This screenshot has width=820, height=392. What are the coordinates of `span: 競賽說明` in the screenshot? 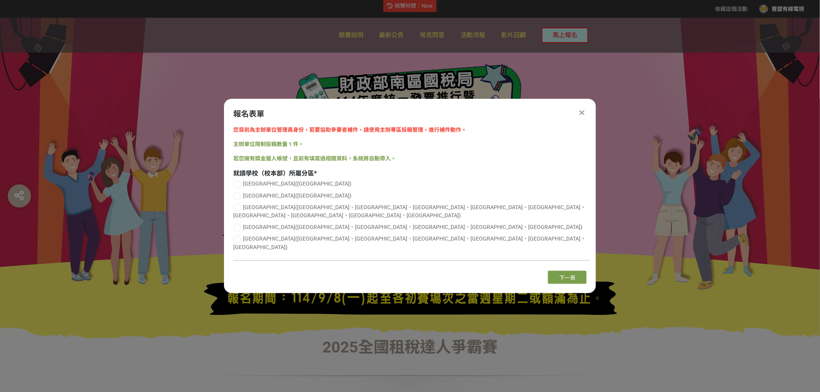 It's located at (351, 35).